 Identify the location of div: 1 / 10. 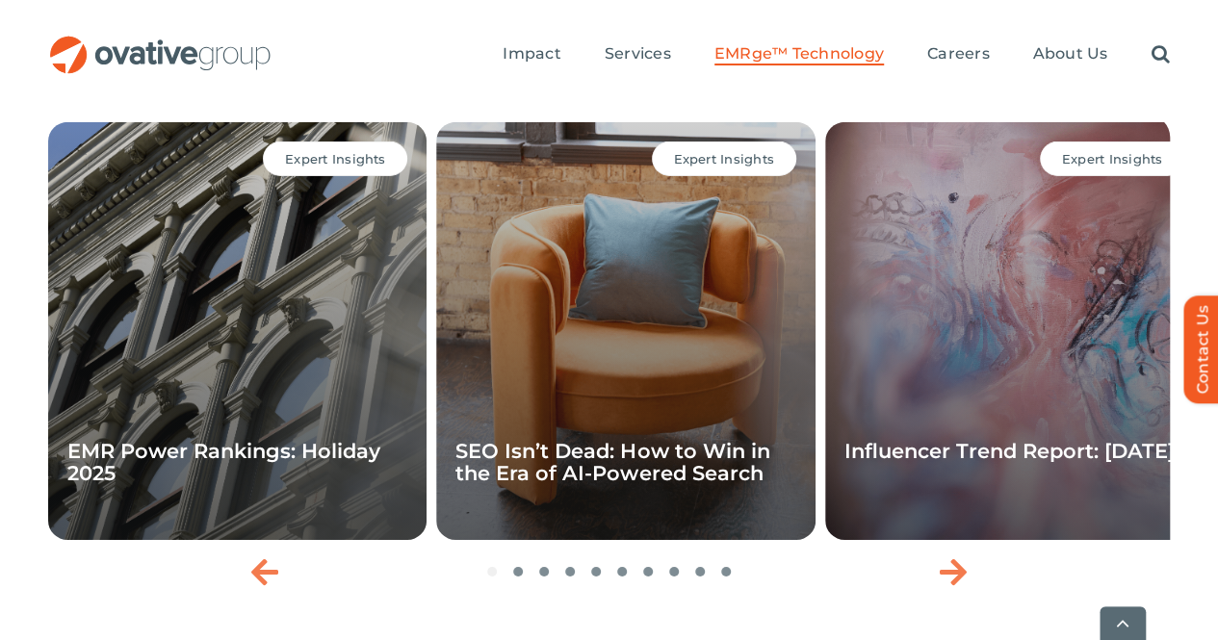
(237, 331).